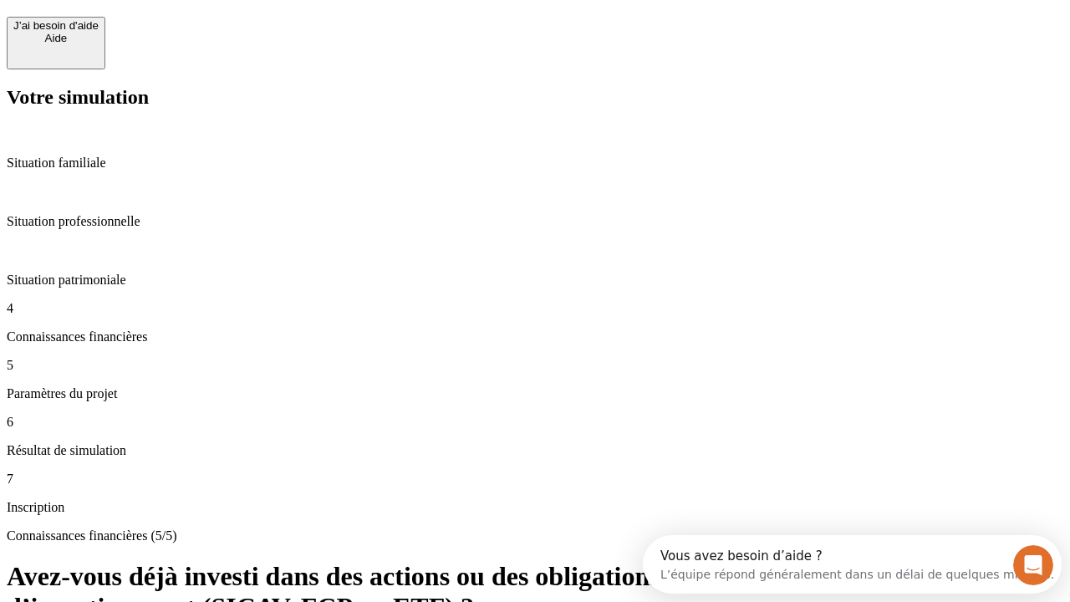 This screenshot has height=602, width=1070. What do you see at coordinates (535, 365) in the screenshot?
I see `p: 5` at bounding box center [535, 365].